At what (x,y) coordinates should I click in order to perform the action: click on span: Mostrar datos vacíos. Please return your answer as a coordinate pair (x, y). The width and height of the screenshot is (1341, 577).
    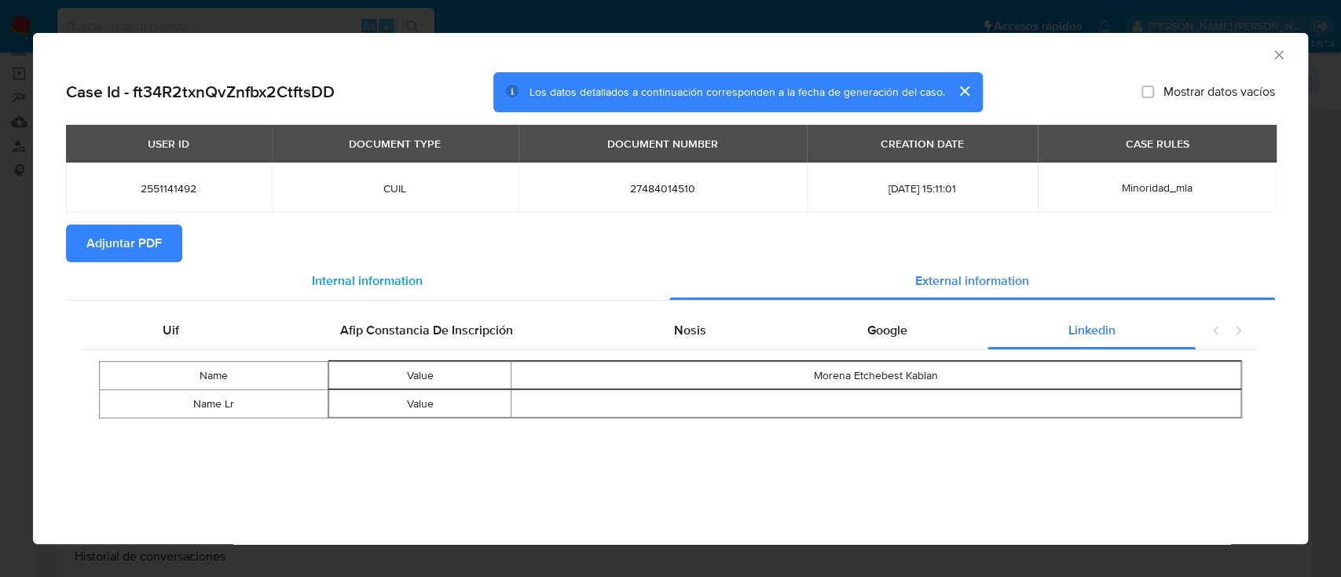
    Looking at the image, I should click on (1219, 92).